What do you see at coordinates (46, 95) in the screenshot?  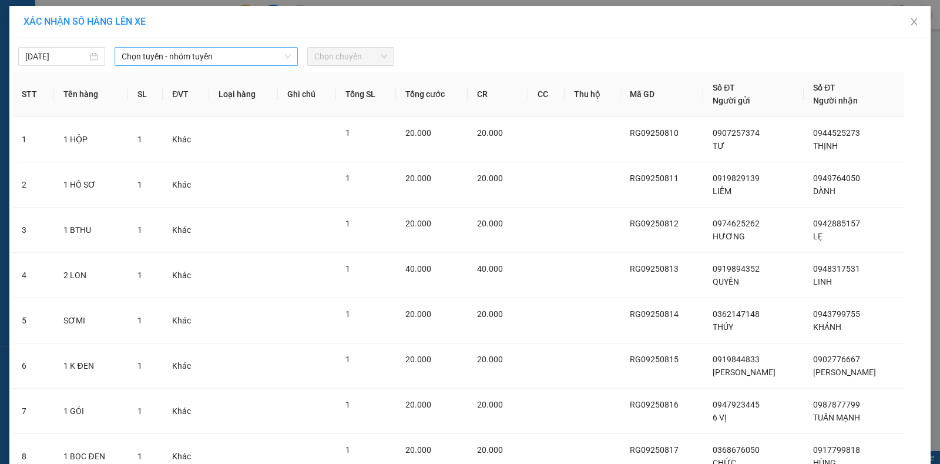 I see `span: Điện thoại:` at bounding box center [46, 95].